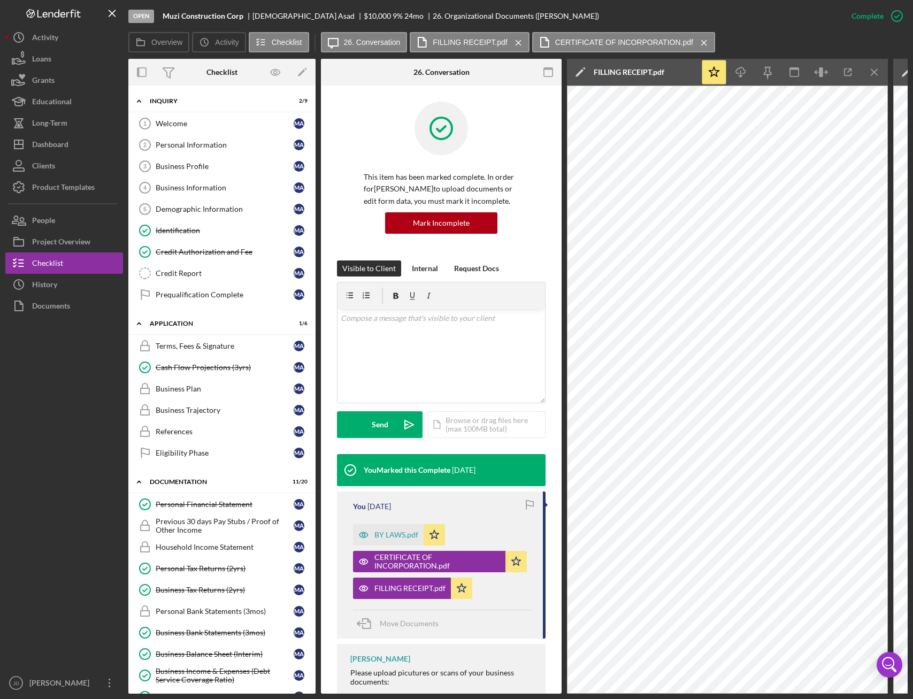 The image size is (913, 699). Describe the element at coordinates (476, 268) in the screenshot. I see `div: Request Docs` at that location.